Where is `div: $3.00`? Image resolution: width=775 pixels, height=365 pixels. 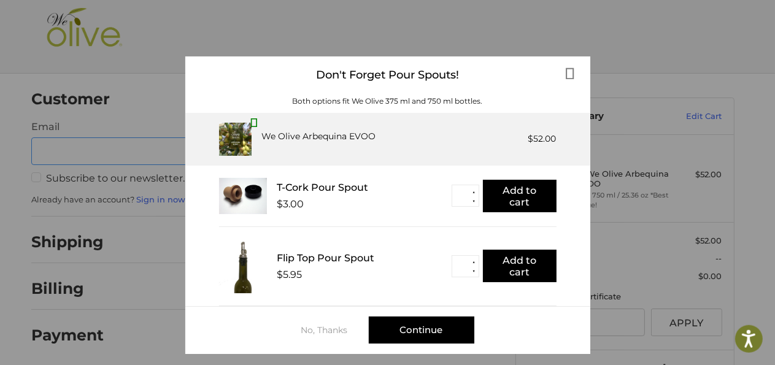
div: $3.00 is located at coordinates (290, 204).